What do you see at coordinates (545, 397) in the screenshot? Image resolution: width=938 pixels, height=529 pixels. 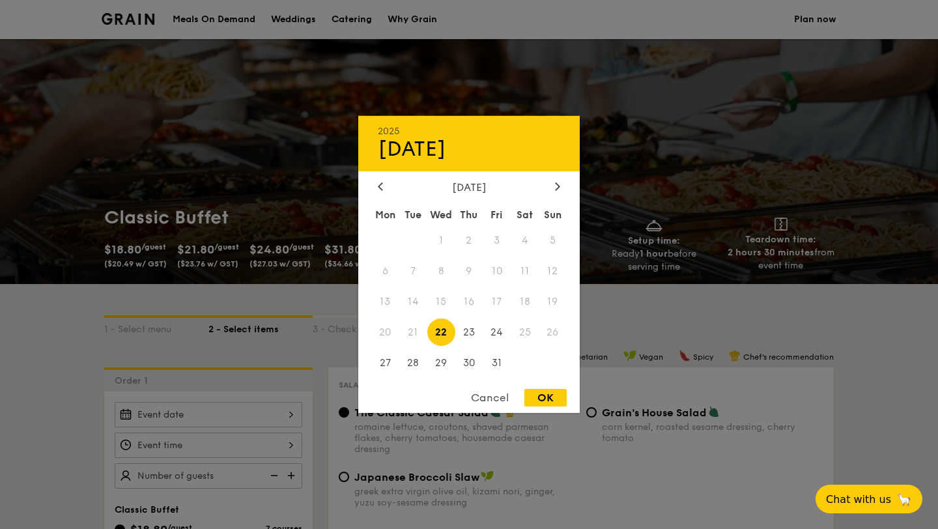 I see `div: OK` at bounding box center [545, 397].